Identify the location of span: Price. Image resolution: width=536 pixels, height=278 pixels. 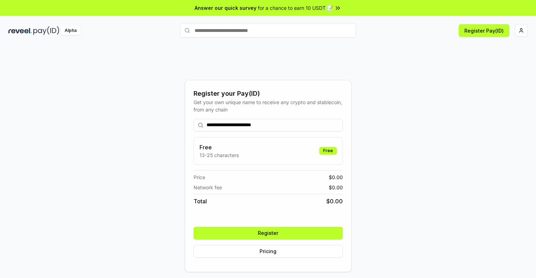
(199, 177).